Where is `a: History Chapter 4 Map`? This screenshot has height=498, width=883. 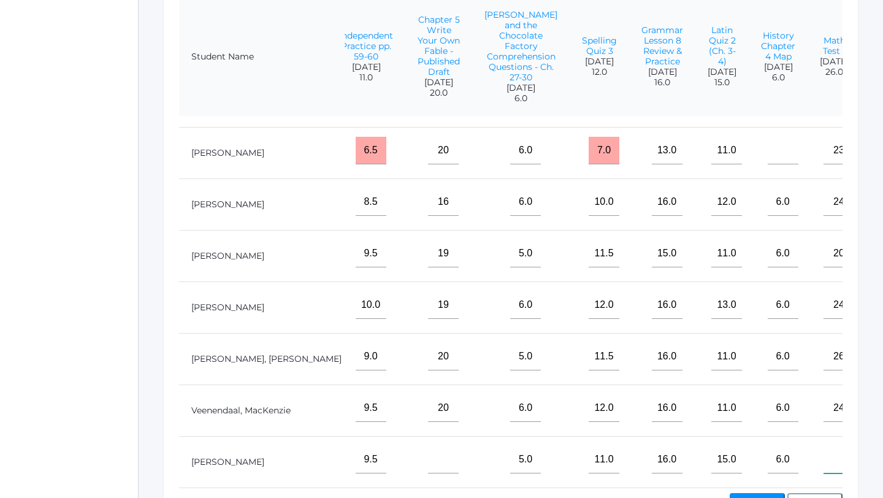 a: History Chapter 4 Map is located at coordinates (778, 46).